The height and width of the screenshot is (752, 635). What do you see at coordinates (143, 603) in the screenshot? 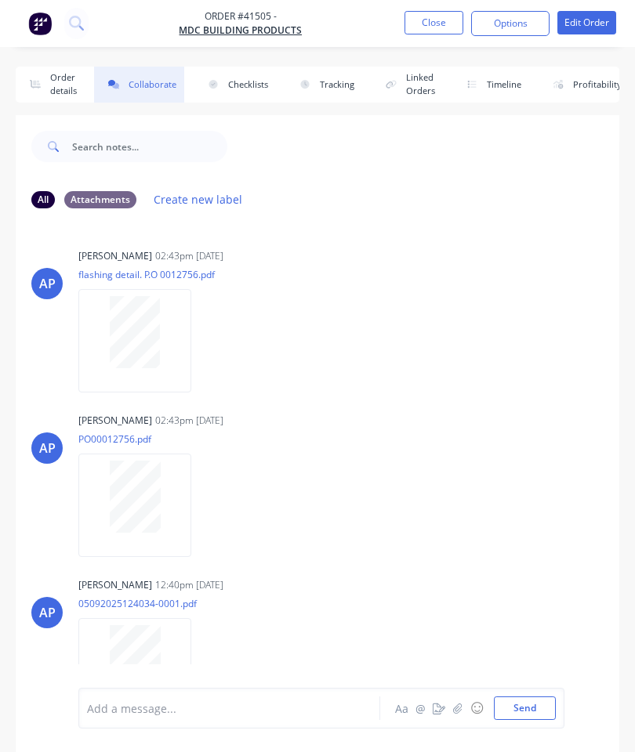
I see `p: 05092025124034-0001.pdf` at bounding box center [143, 603].